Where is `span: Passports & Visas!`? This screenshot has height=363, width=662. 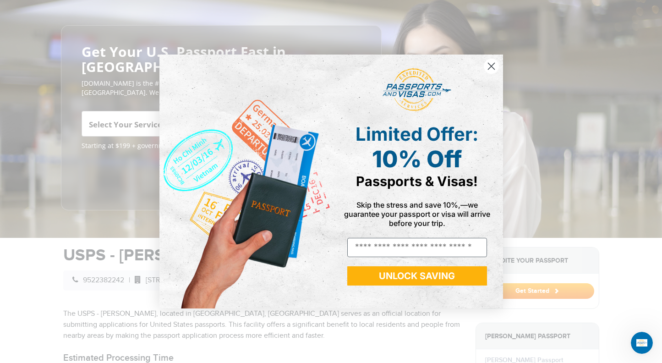
span: Passports & Visas! is located at coordinates (417, 181).